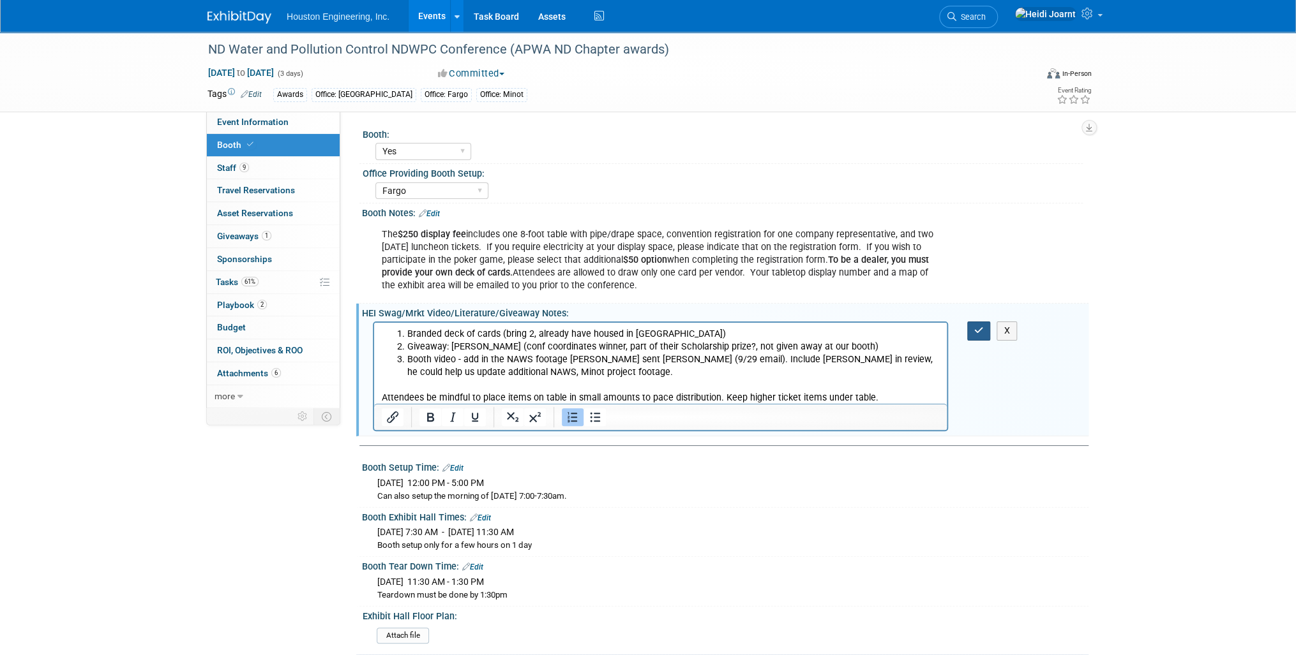 The height and width of the screenshot is (655, 1296). I want to click on a: Playbook2, so click(273, 305).